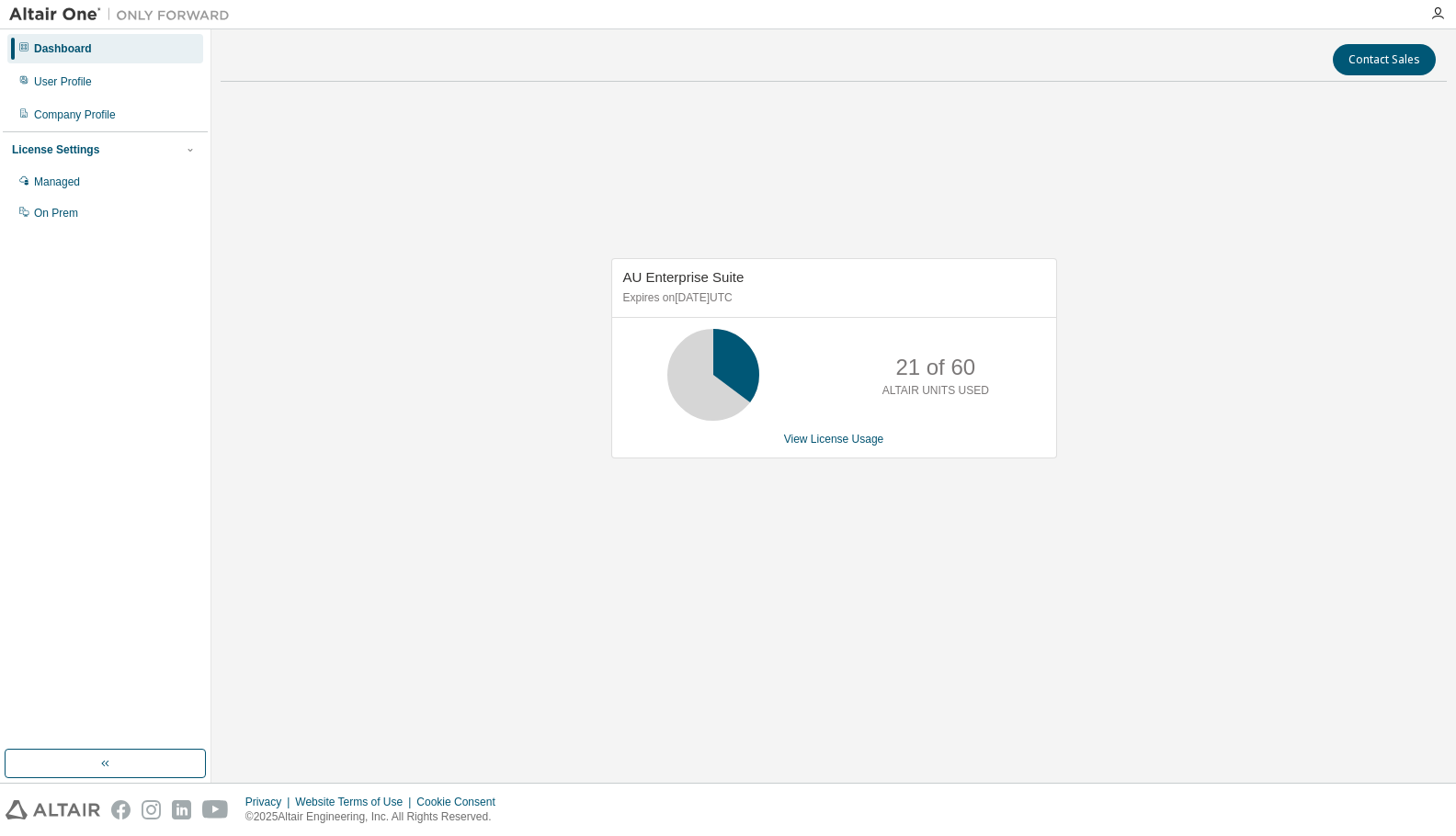 The width and height of the screenshot is (1456, 836). What do you see at coordinates (151, 810) in the screenshot?
I see `img: instagram.svg` at bounding box center [151, 810].